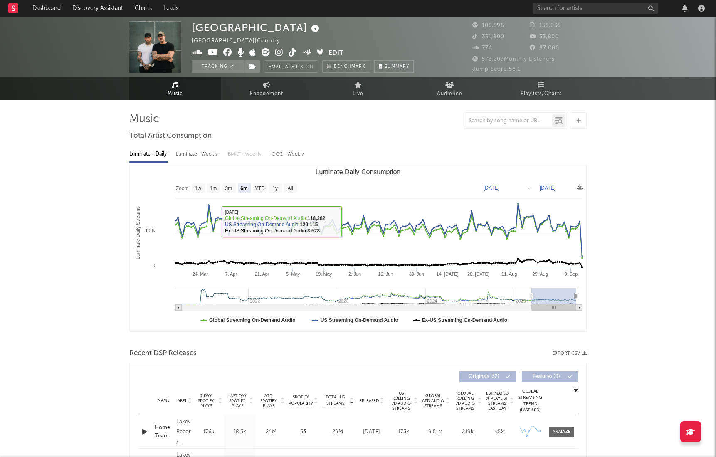  I want to click on a: Benchmark, so click(346, 67).